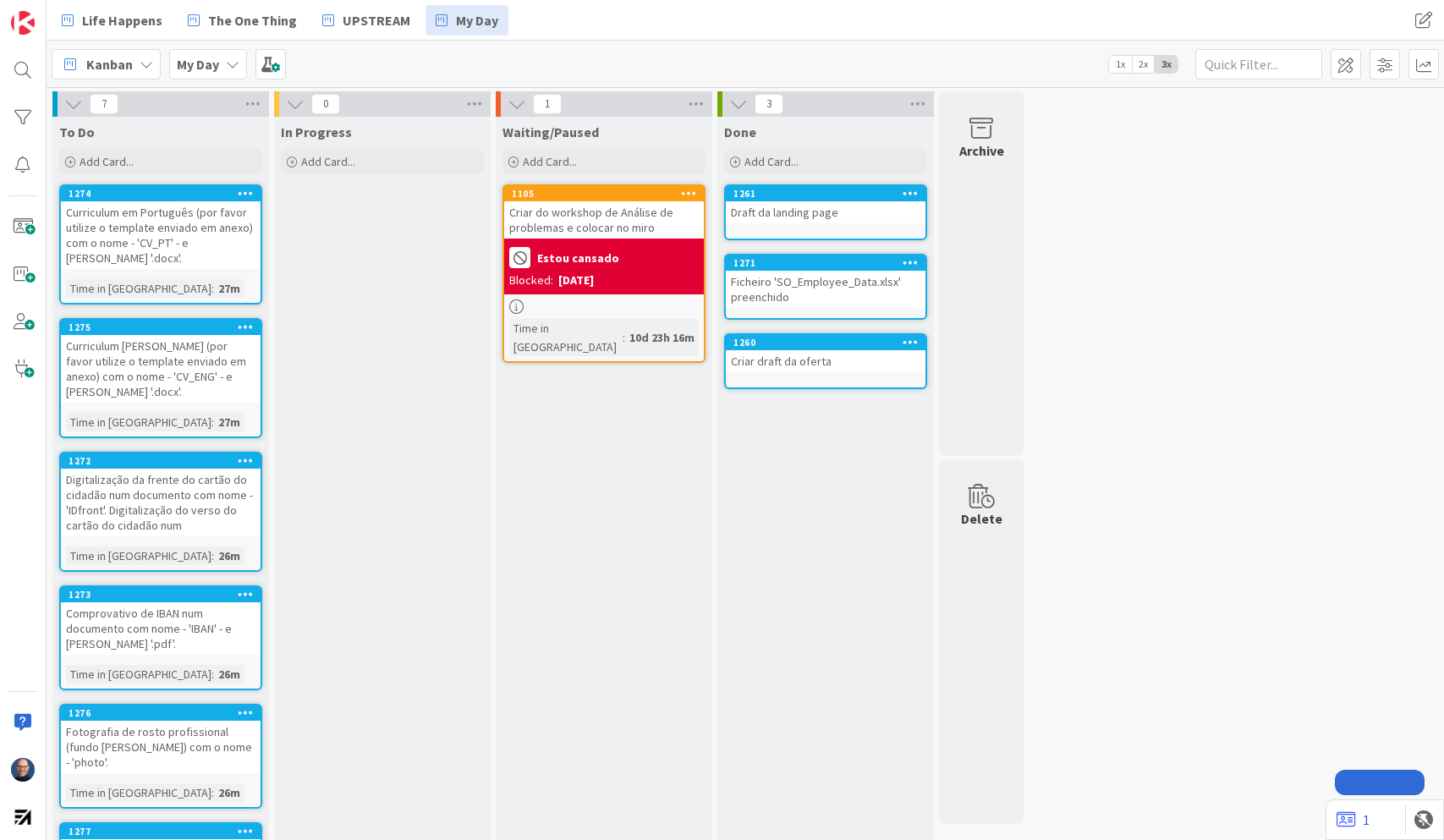  Describe the element at coordinates (366, 20) in the screenshot. I see `a: UPSTREAM` at that location.